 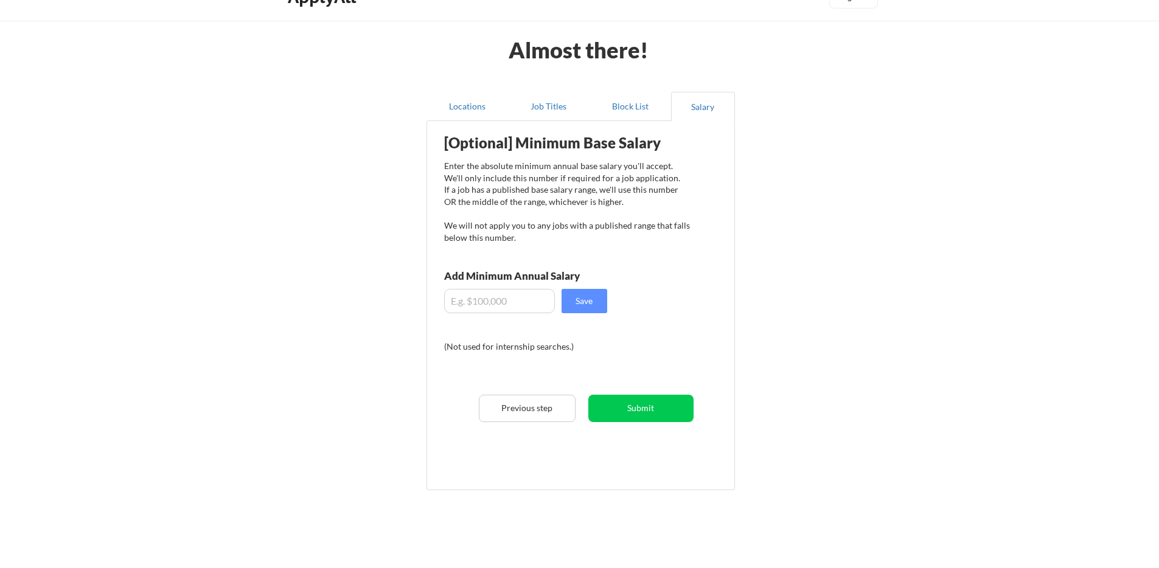 What do you see at coordinates (526, 347) in the screenshot?
I see `div: (Not used for internship searches.)` at bounding box center [526, 347].